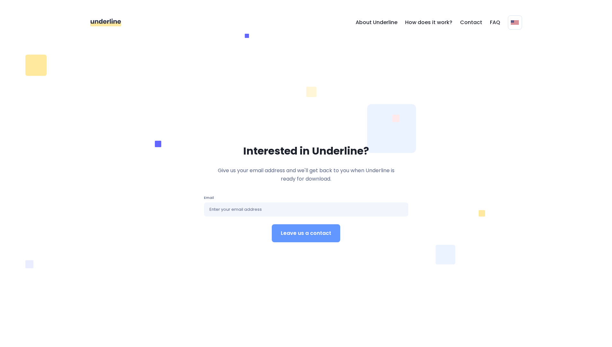  What do you see at coordinates (471, 22) in the screenshot?
I see `a: Contact` at bounding box center [471, 22].